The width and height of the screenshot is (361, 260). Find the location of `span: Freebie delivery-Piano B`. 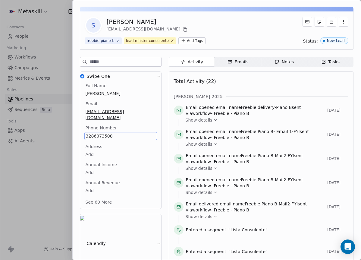

span: Freebie delivery-Piano B is located at coordinates (266, 107).